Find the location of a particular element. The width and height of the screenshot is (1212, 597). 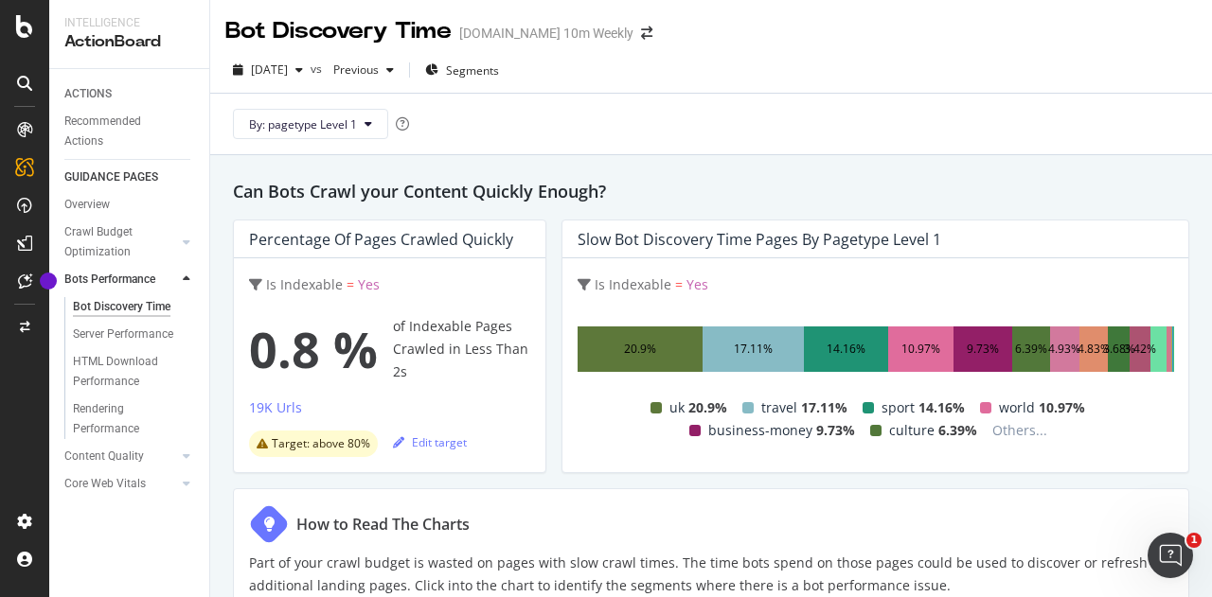

div: 3.68% is located at coordinates (1119, 349).